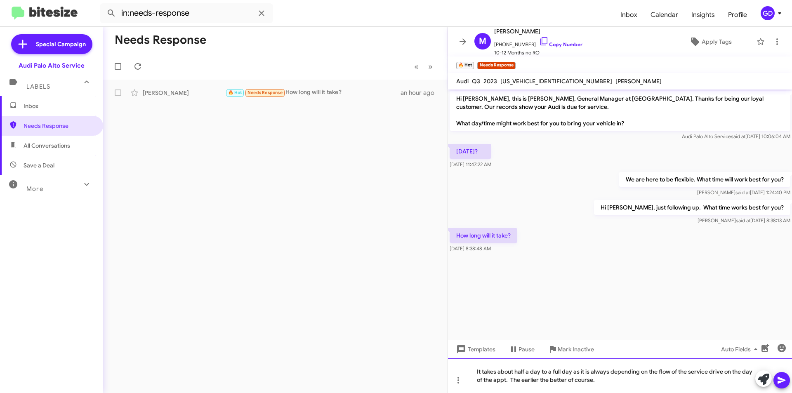 This screenshot has width=792, height=393. I want to click on a: Inbox, so click(629, 15).